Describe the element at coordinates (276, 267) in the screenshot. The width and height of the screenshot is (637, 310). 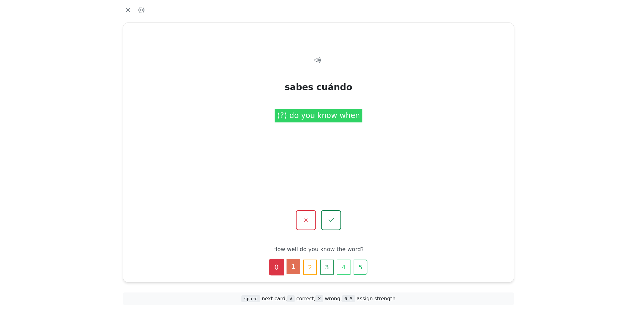
I see `button: 0` at that location.